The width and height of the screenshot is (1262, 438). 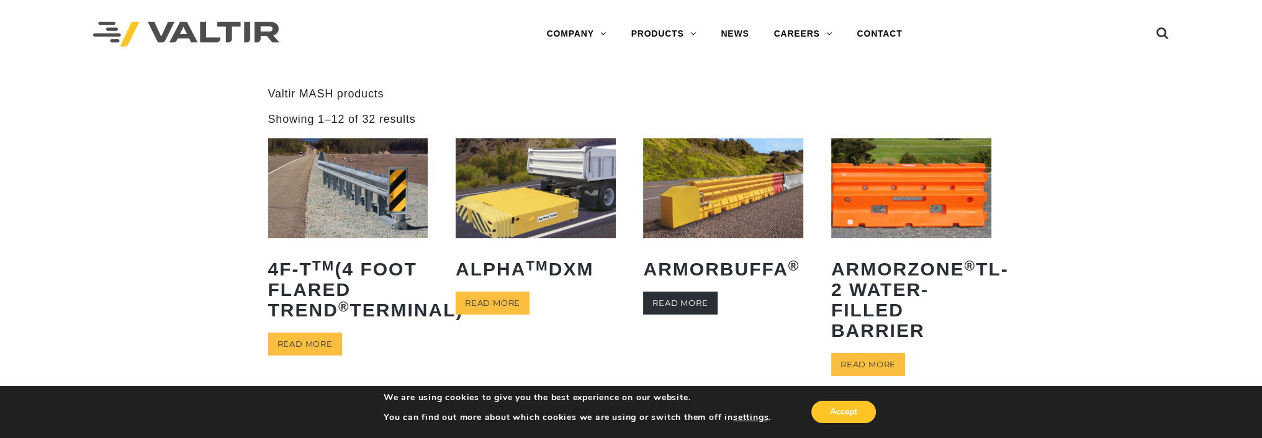 I want to click on p: You can find out more about which cookies we are using or switch them off in ., so click(x=577, y=418).